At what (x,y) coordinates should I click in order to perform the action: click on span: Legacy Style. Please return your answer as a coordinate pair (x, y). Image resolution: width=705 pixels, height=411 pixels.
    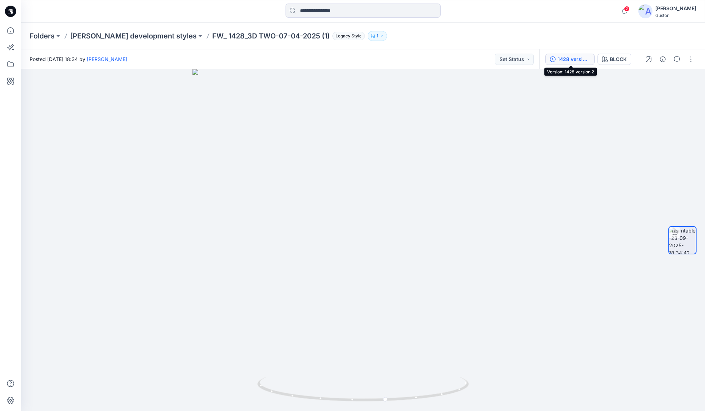
    Looking at the image, I should click on (349, 36).